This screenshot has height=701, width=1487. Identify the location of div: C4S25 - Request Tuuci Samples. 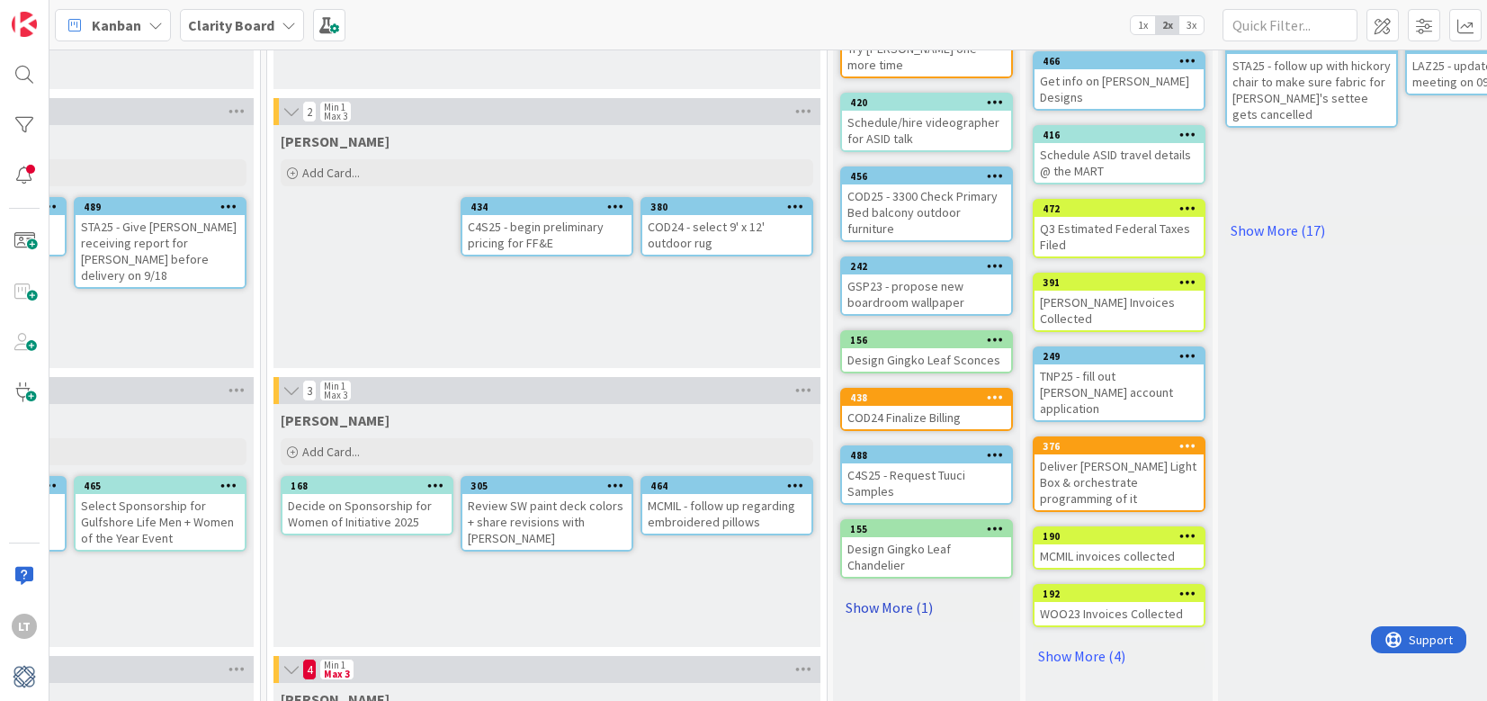
(926, 483).